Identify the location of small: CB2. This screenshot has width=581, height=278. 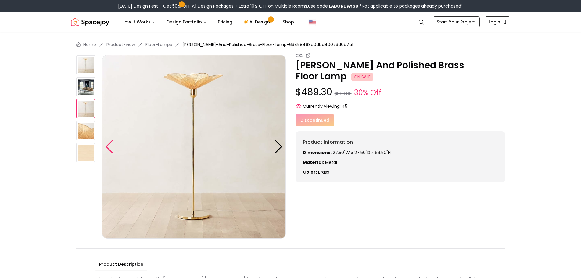
(299, 56).